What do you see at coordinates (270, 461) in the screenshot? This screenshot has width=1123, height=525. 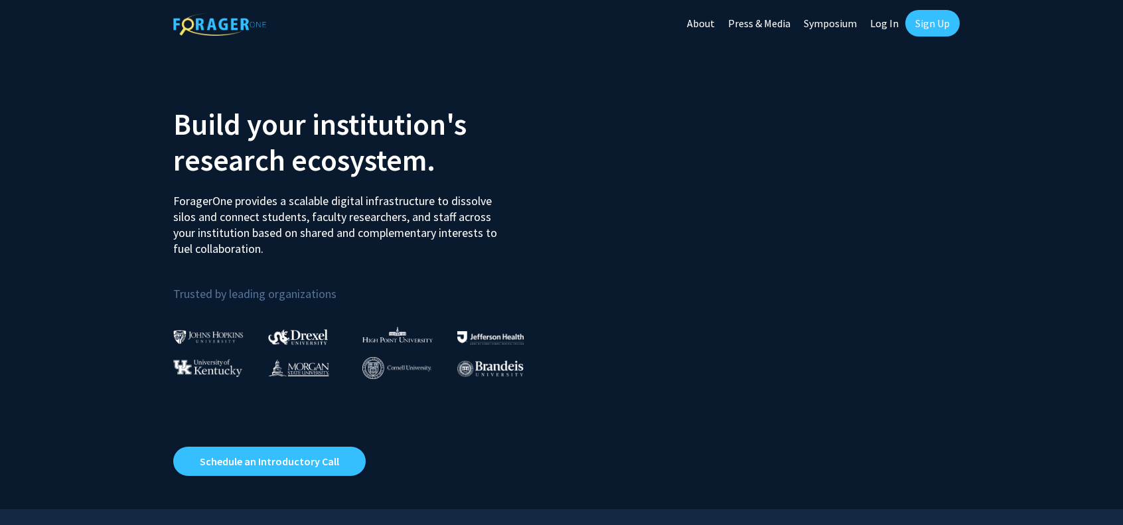 I see `a: Opens in a new tab` at bounding box center [270, 461].